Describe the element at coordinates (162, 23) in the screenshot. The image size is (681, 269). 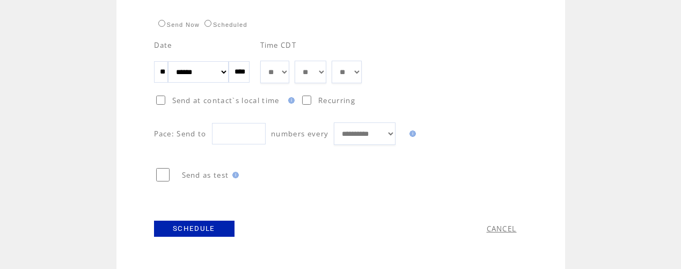
I see `input: Send Now` at that location.